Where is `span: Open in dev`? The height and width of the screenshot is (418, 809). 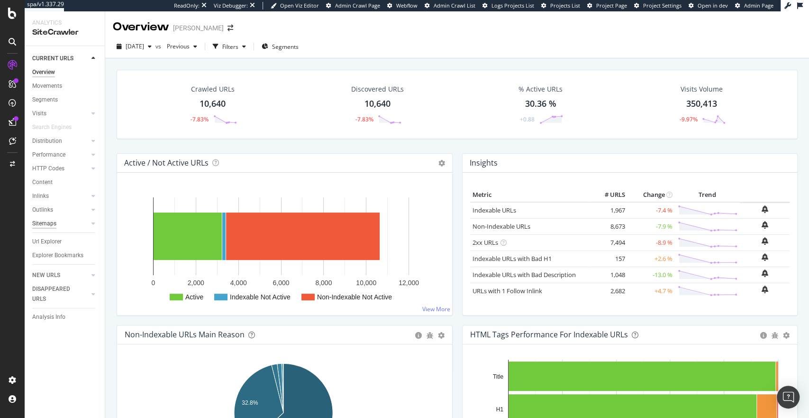
span: Open in dev is located at coordinates (713, 5).